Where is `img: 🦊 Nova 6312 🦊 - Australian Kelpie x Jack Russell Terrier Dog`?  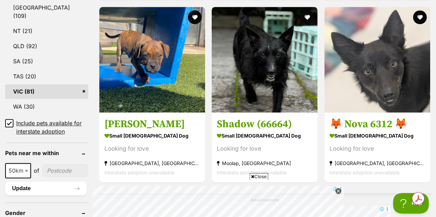
img: 🦊 Nova 6312 🦊 - Australian Kelpie x Jack Russell Terrier Dog is located at coordinates (377, 60).